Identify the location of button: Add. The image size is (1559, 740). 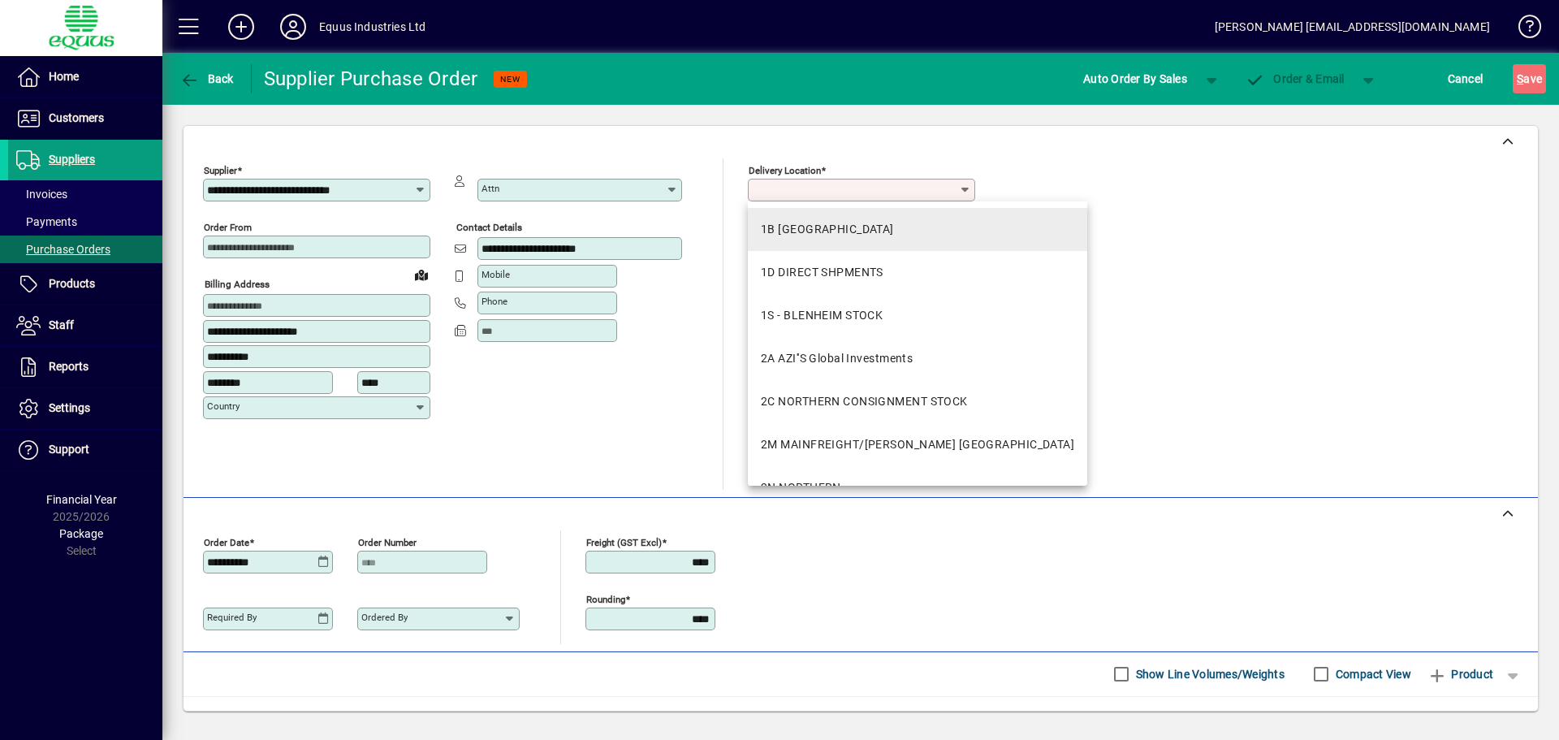
(241, 27).